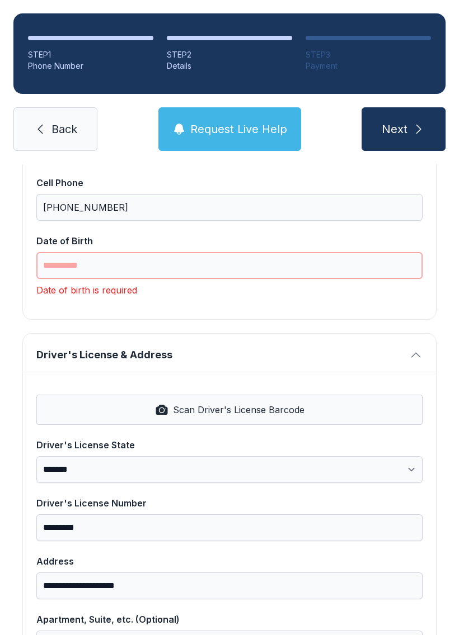 This screenshot has width=459, height=635. Describe the element at coordinates (91, 55) in the screenshot. I see `div: STEP 1` at that location.